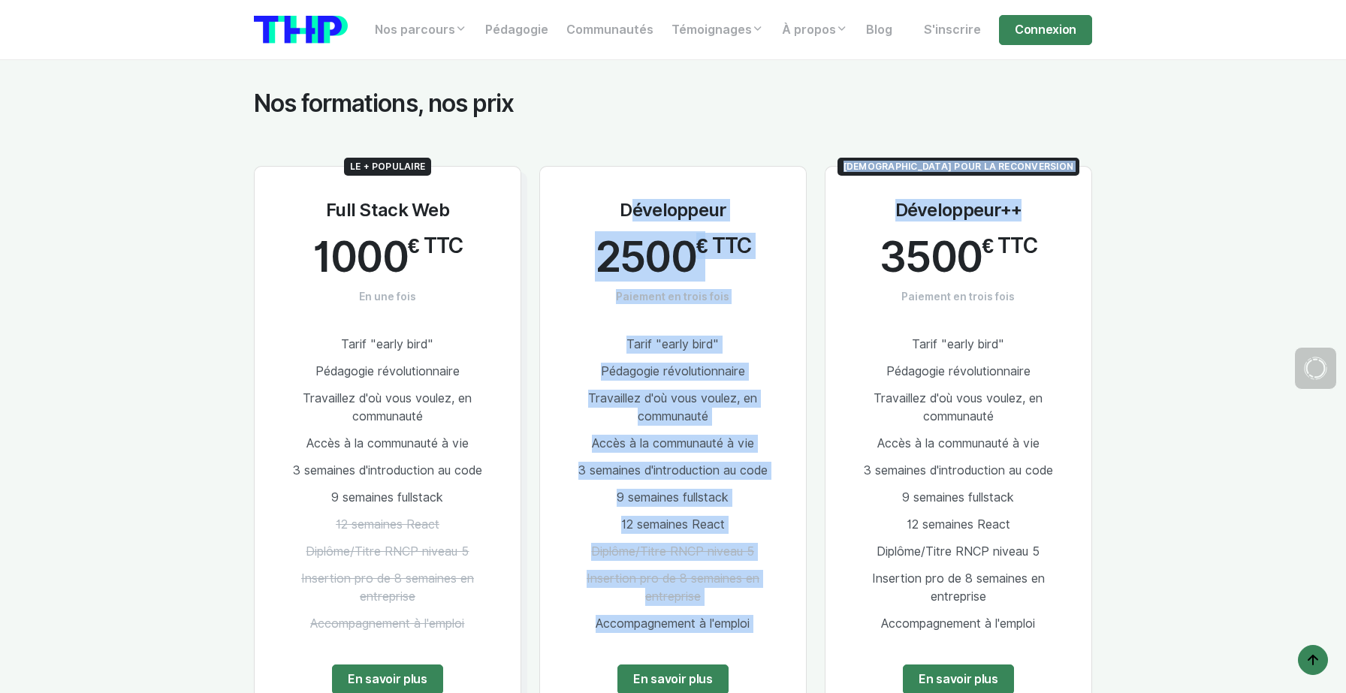  Describe the element at coordinates (517, 30) in the screenshot. I see `a: Pédagogie` at that location.